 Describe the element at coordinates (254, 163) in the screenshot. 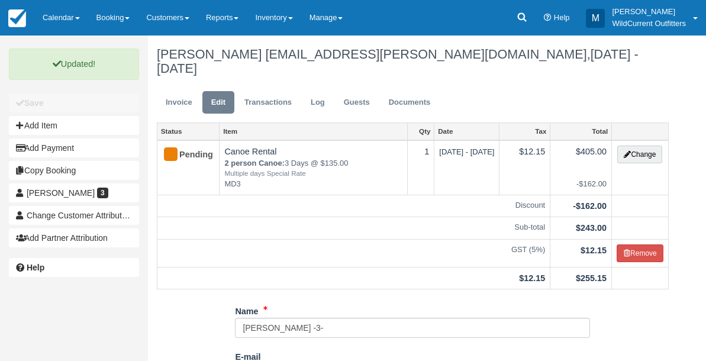

I see `strong: 2 person Canoe` at that location.